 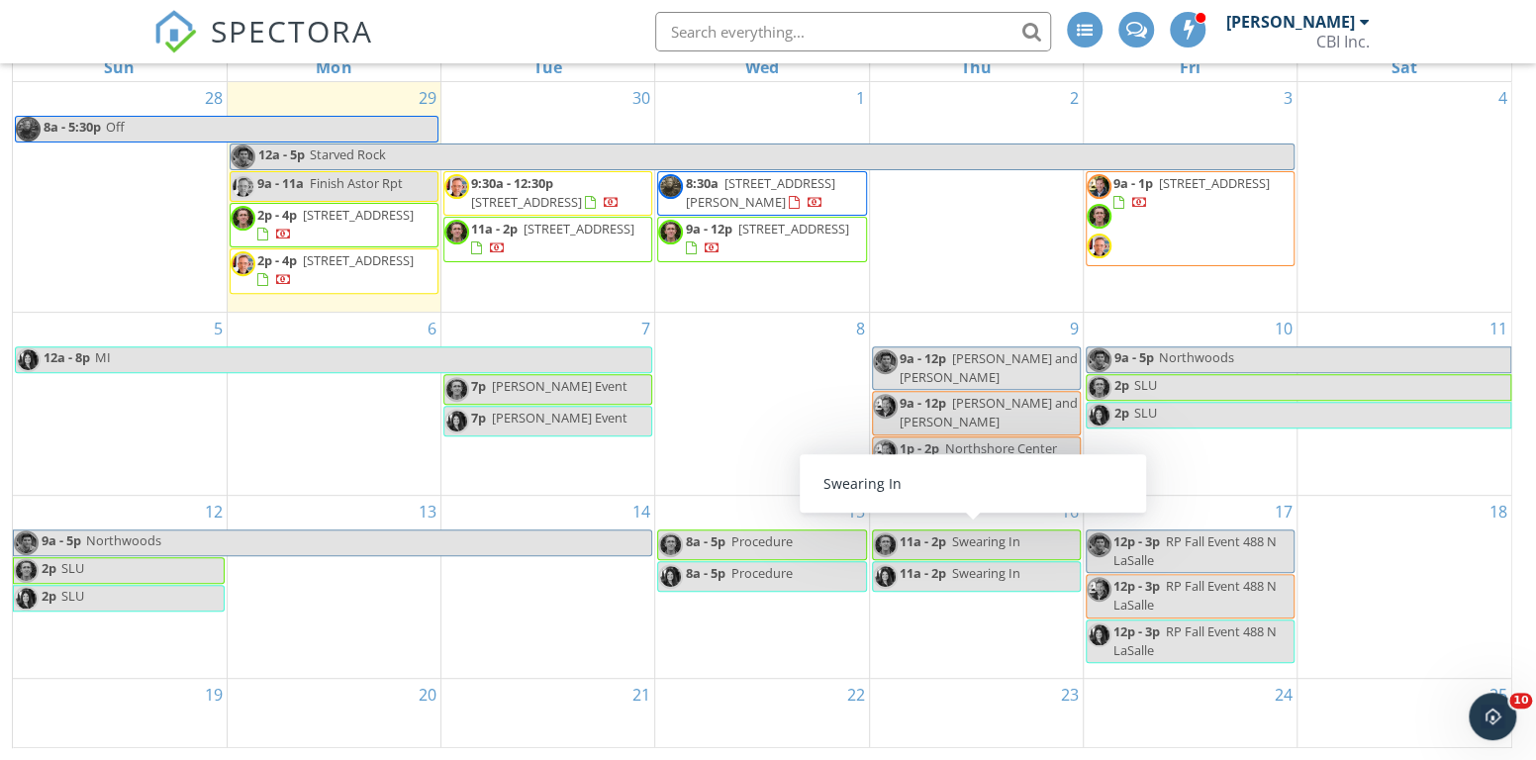 What do you see at coordinates (1190, 713) in the screenshot?
I see `td: Go to October 24, 2025` at bounding box center [1190, 713].